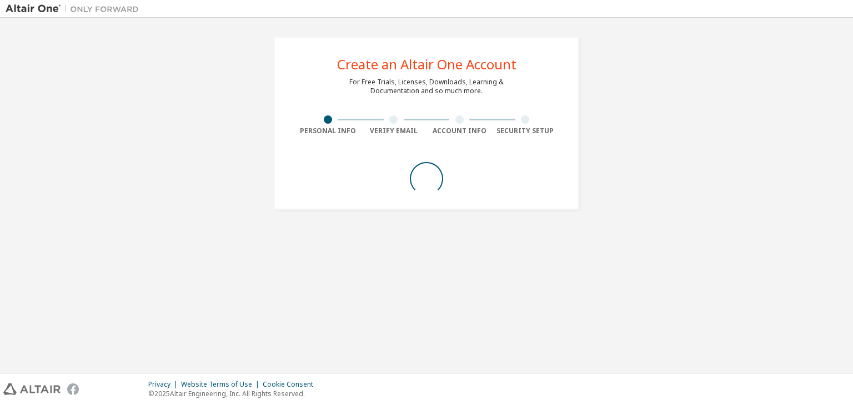  I want to click on img: Altair One, so click(75, 9).